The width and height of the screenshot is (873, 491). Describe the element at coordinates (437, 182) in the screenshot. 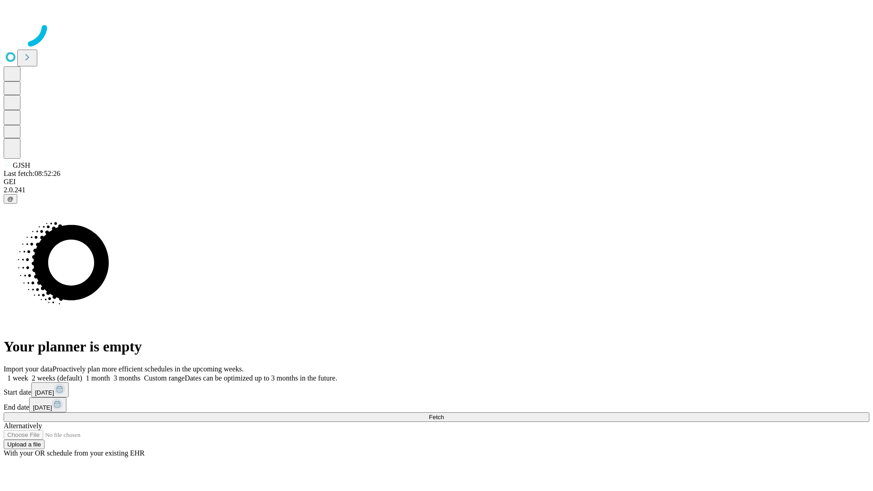

I see `div: GEI` at that location.